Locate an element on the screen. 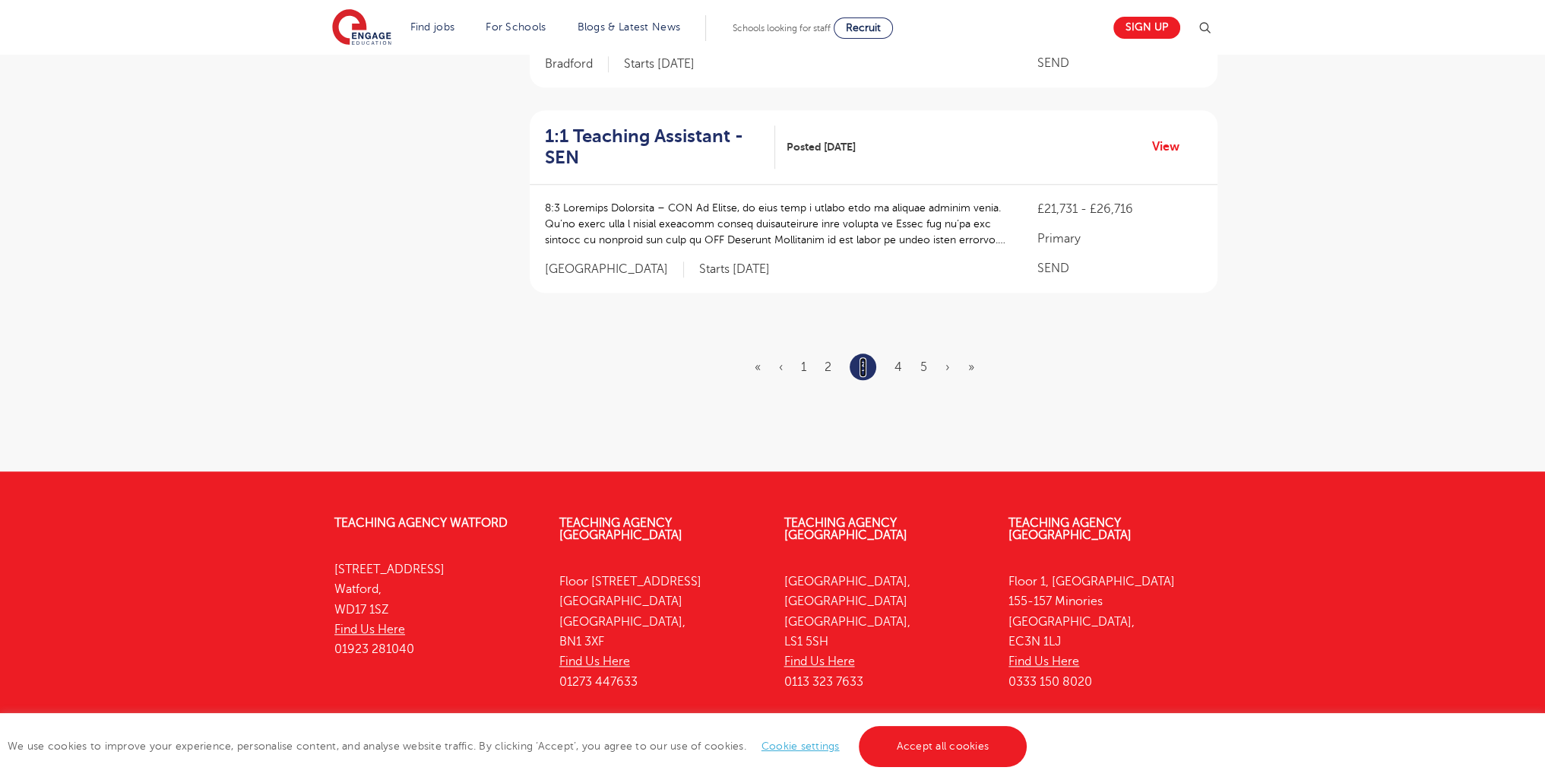 This screenshot has width=1545, height=780. p: £21,731 - £26,716 is located at coordinates (1119, 209).